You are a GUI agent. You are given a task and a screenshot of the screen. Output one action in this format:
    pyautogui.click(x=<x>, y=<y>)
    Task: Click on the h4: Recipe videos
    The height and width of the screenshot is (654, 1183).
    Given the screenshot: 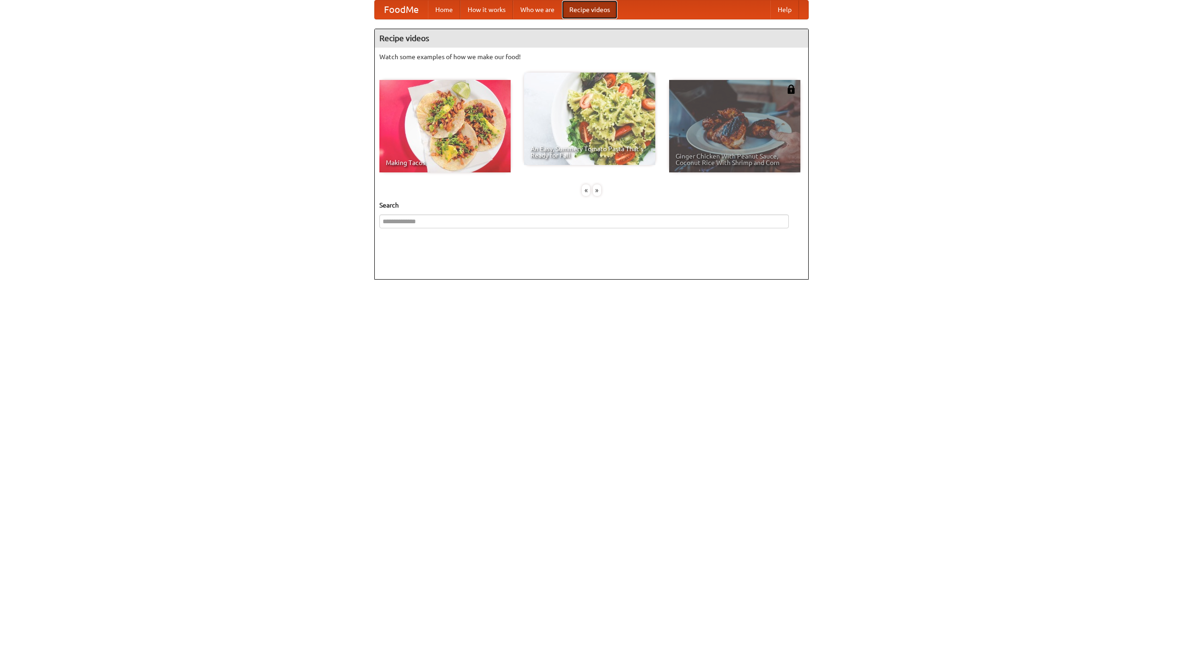 What is the action you would take?
    pyautogui.click(x=592, y=38)
    